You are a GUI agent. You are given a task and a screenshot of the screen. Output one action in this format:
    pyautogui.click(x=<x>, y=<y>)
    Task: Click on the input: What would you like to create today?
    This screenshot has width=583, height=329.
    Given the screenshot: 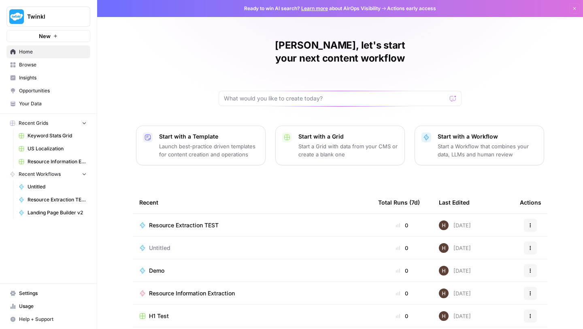 What is the action you would take?
    pyautogui.click(x=335, y=98)
    